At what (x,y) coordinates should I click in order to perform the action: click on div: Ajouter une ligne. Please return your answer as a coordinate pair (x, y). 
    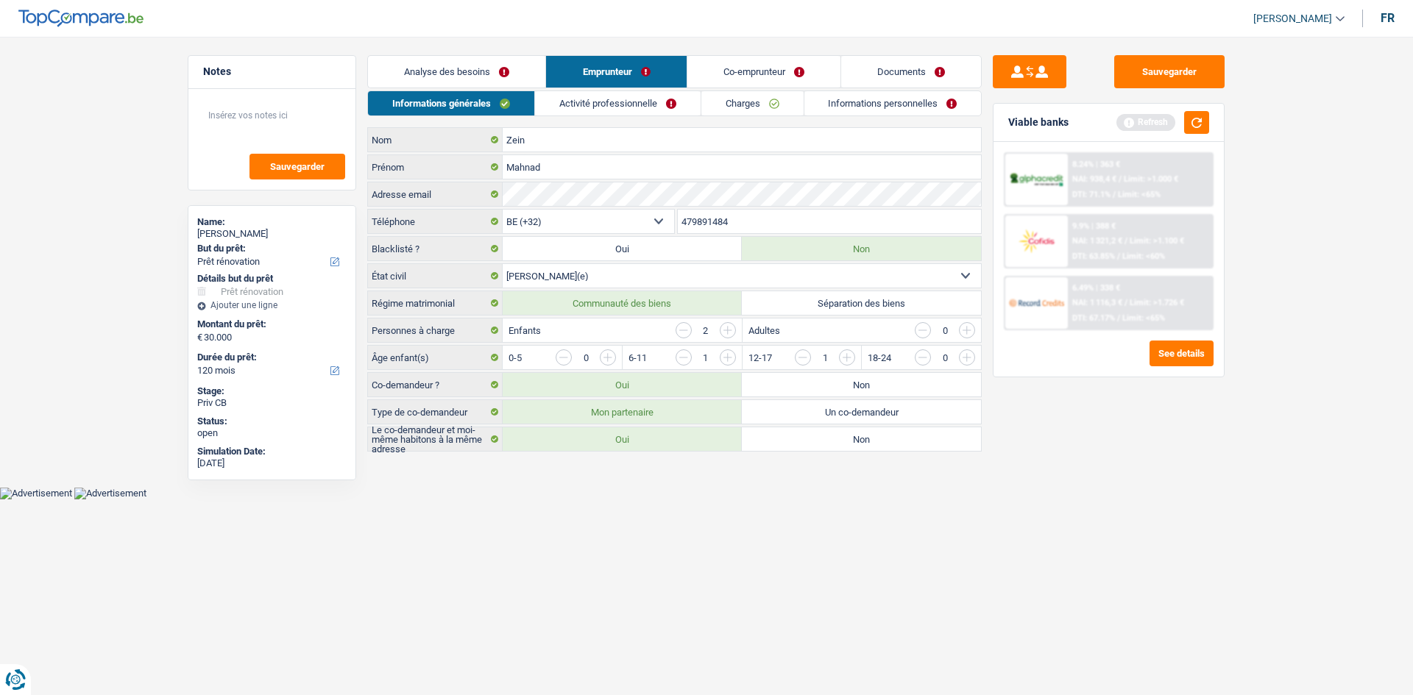
    Looking at the image, I should click on (272, 305).